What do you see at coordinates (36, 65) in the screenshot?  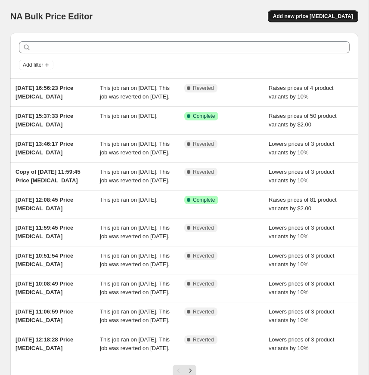 I see `button: Add filter` at bounding box center [36, 65].